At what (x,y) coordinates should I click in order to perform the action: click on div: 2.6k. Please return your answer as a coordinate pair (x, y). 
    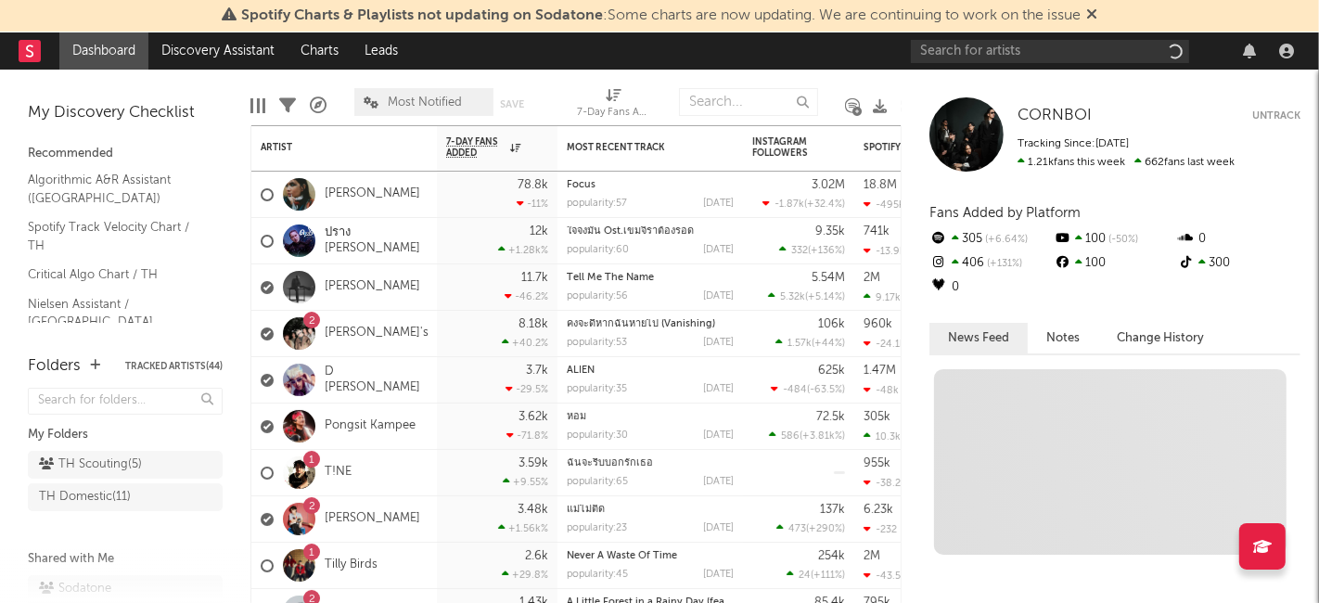
    Looking at the image, I should click on (536, 556).